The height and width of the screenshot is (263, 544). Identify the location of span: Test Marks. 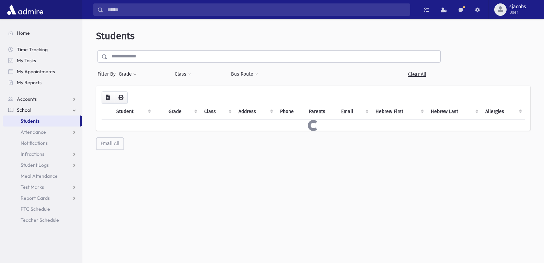
(32, 187).